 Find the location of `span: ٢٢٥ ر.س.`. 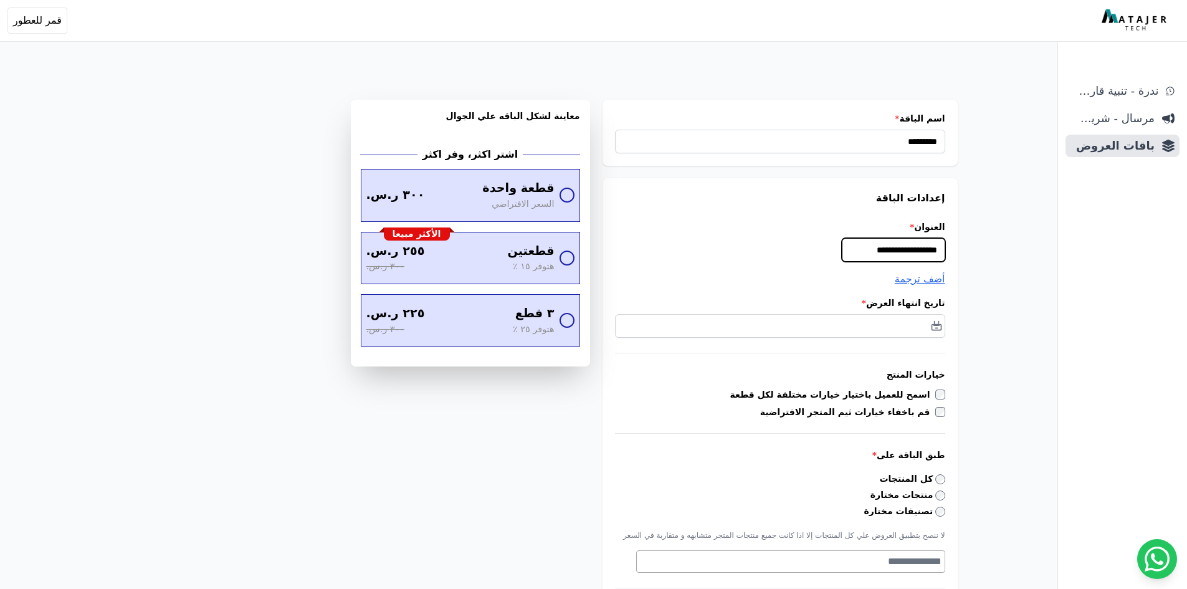

span: ٢٢٥ ر.س. is located at coordinates (396, 313).